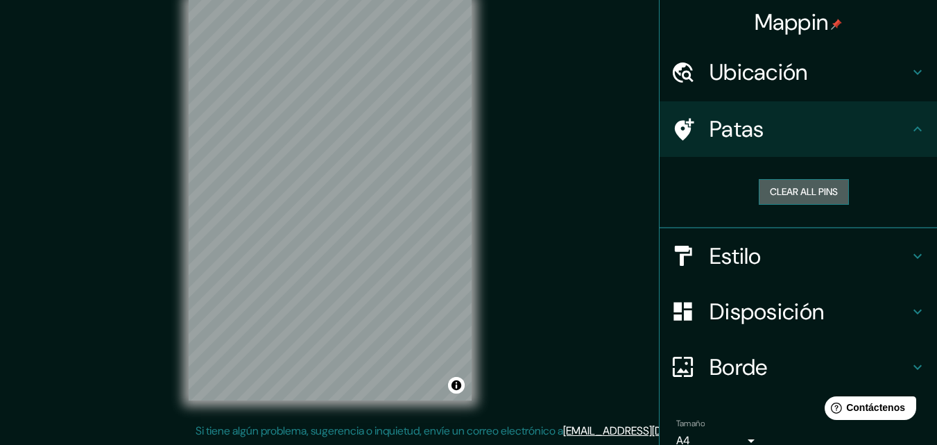  I want to click on font: Ubicación, so click(759, 72).